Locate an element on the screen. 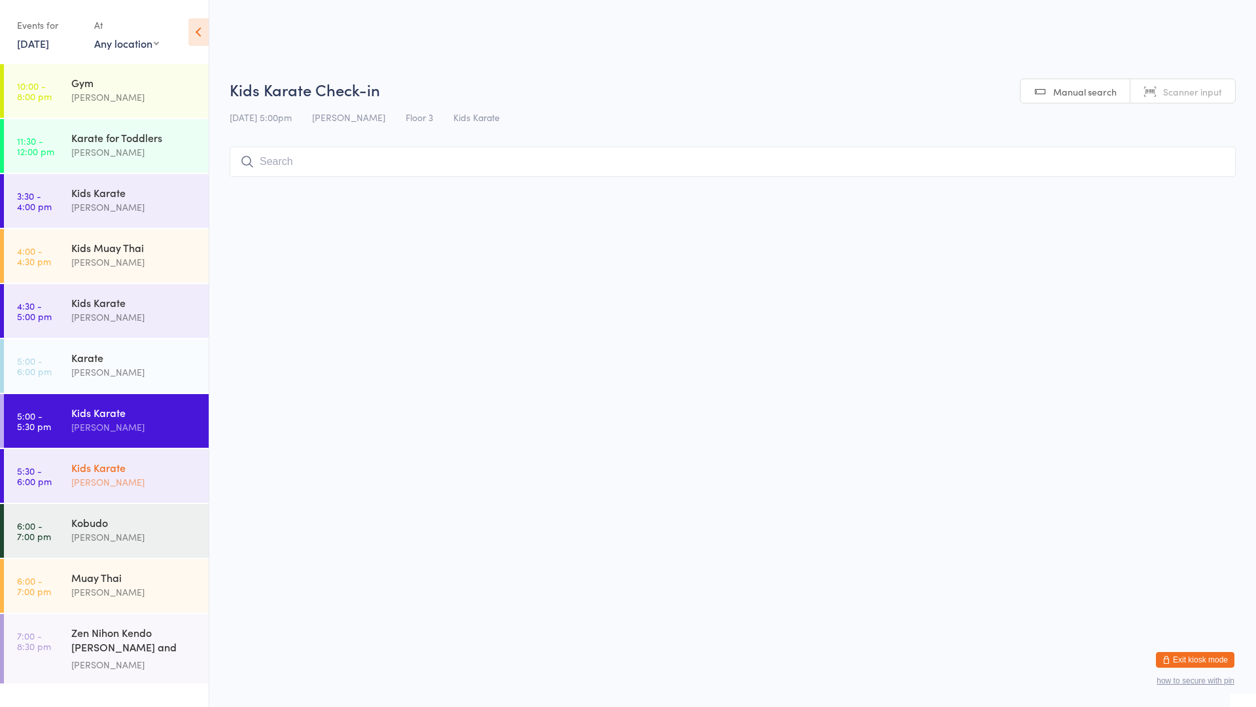 This screenshot has width=1256, height=707. button: Exit kiosk mode is located at coordinates (1196, 660).